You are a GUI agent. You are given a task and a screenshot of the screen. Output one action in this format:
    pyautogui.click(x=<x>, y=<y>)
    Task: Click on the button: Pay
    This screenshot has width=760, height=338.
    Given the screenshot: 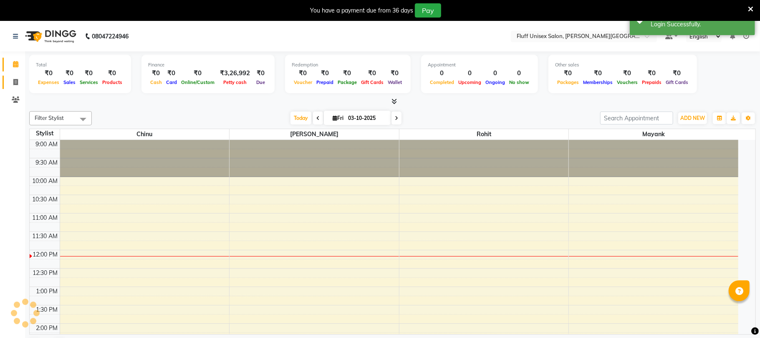 What is the action you would take?
    pyautogui.click(x=428, y=10)
    